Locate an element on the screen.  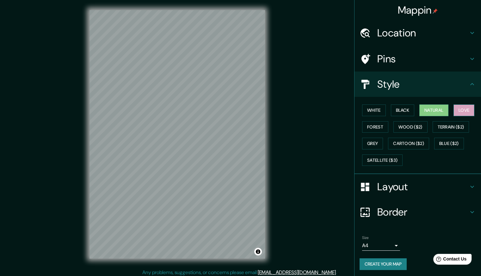
button: Toggle attribution is located at coordinates (258, 251).